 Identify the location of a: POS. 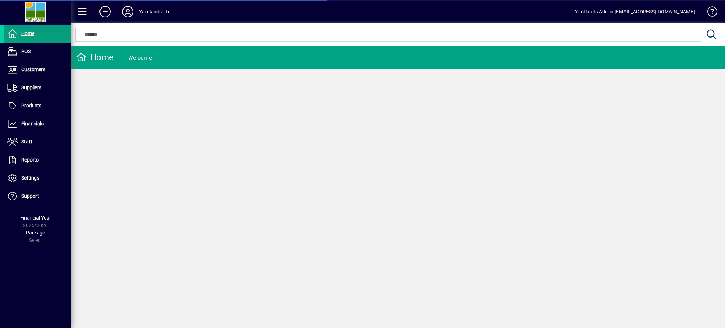
(37, 52).